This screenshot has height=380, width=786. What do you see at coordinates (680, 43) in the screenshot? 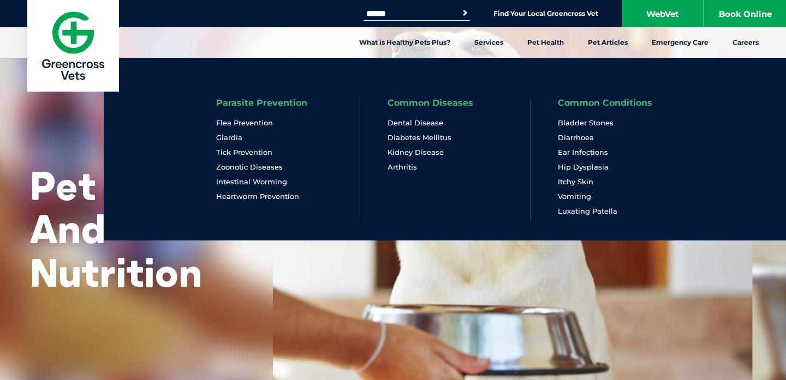
I see `a: Emergency Care` at bounding box center [680, 43].